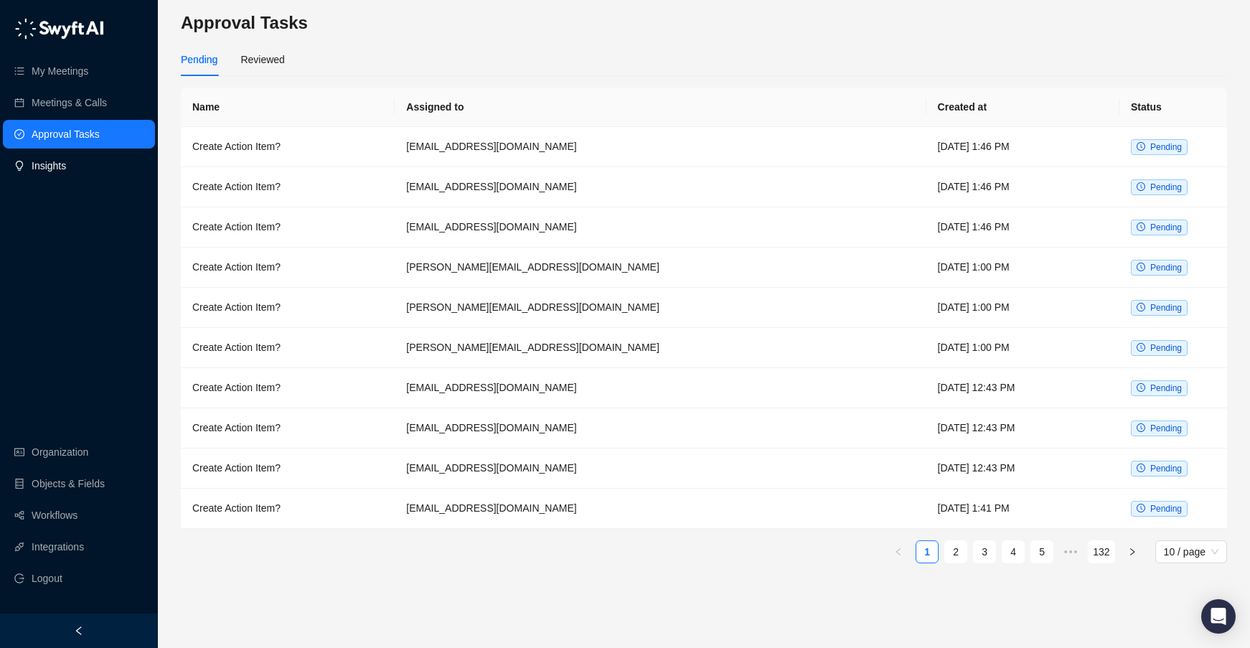  What do you see at coordinates (898, 552) in the screenshot?
I see `li: Previous Page` at bounding box center [898, 552].